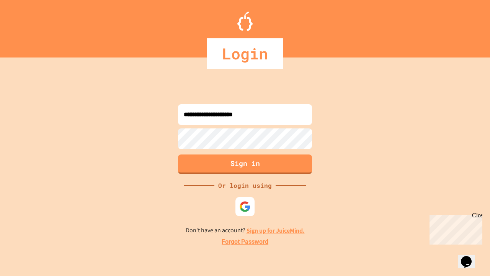 This screenshot has width=490, height=276. I want to click on a: Sign up for JuiceMind., so click(276, 230).